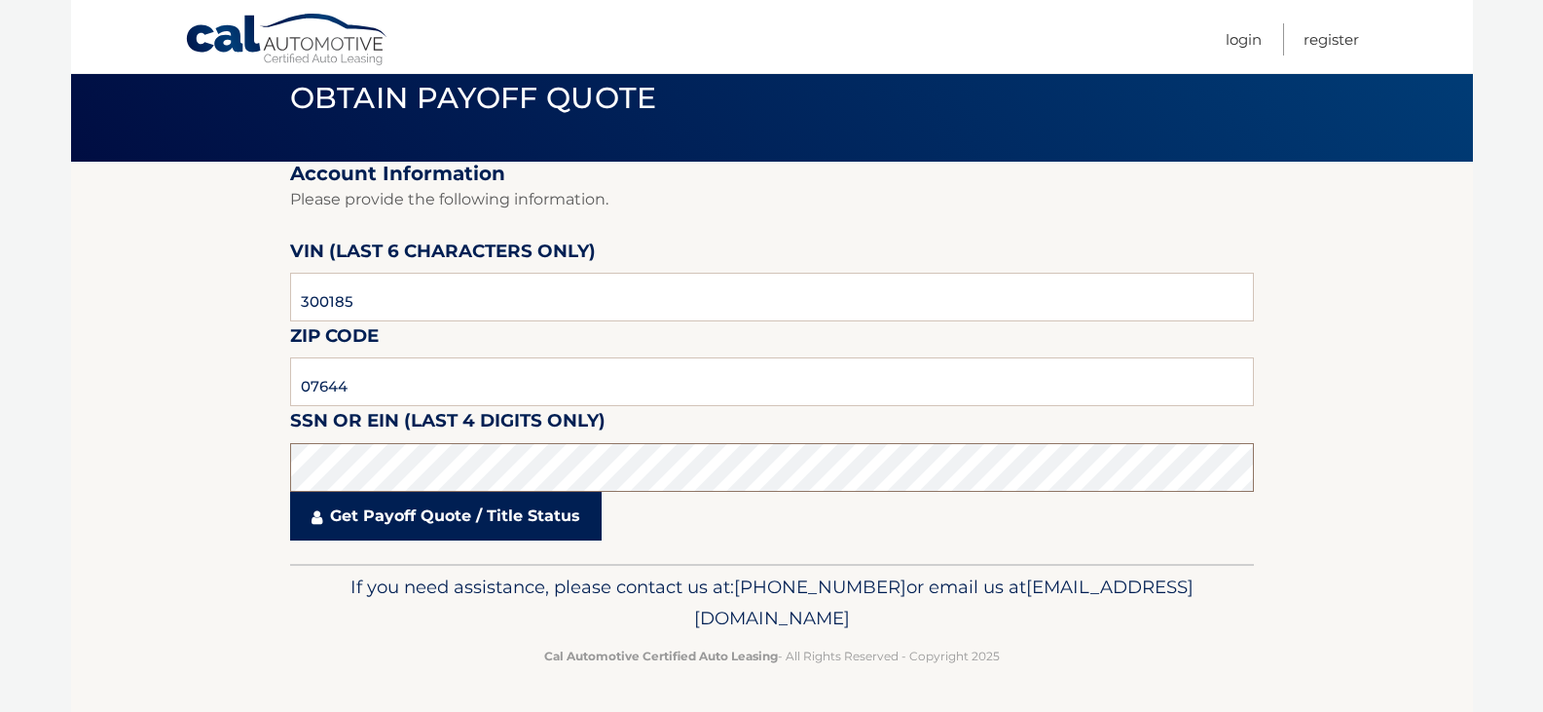  What do you see at coordinates (1331, 39) in the screenshot?
I see `a: Register` at bounding box center [1331, 39].